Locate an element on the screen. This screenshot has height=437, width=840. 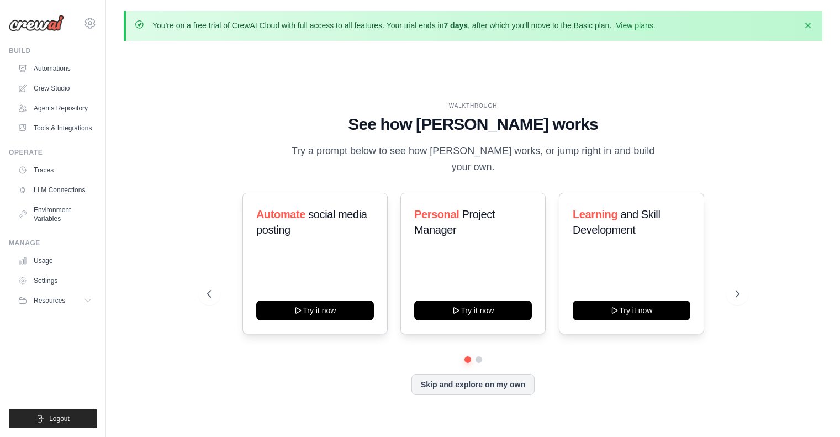
button: Logout is located at coordinates (52, 419).